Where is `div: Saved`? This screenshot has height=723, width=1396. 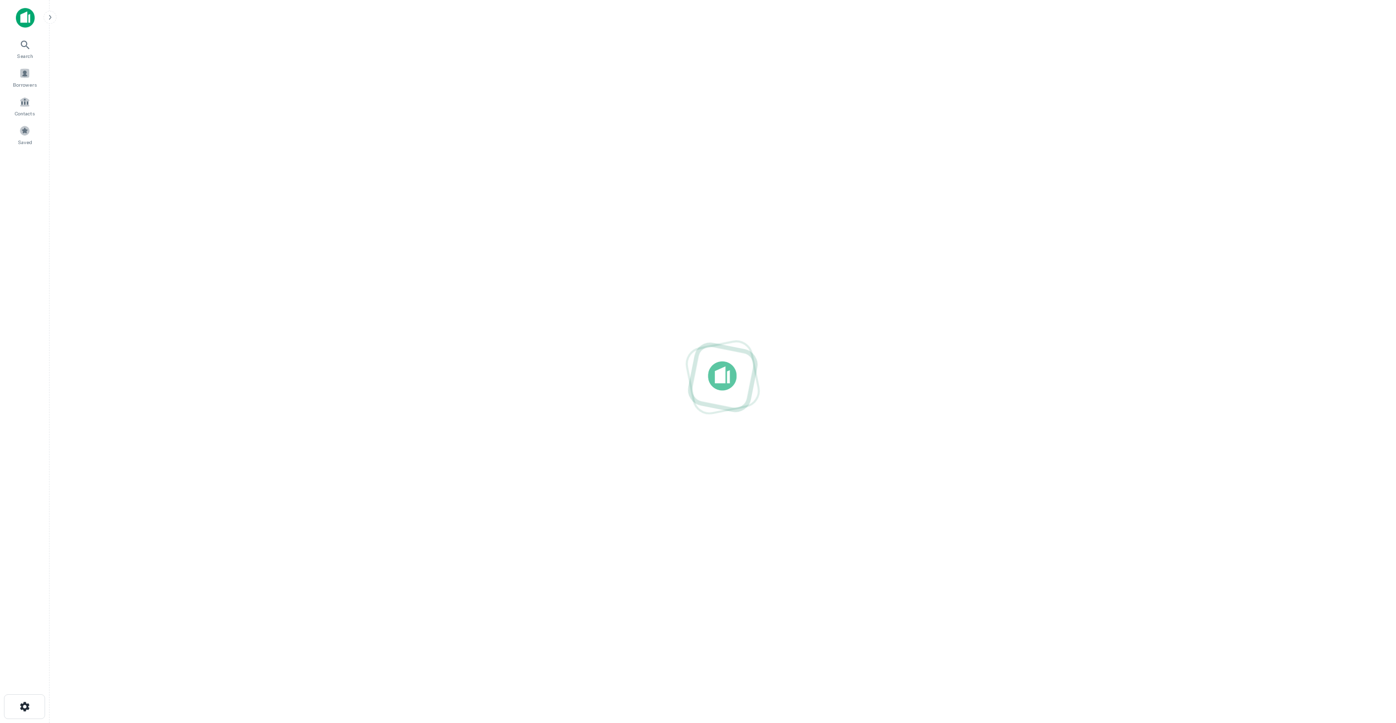 div: Saved is located at coordinates (25, 135).